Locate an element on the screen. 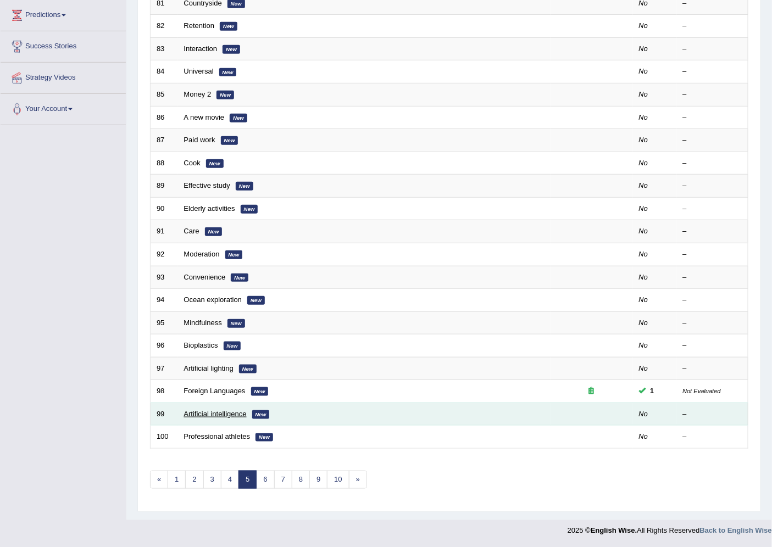 The image size is (772, 547). a: A new movie is located at coordinates (204, 117).